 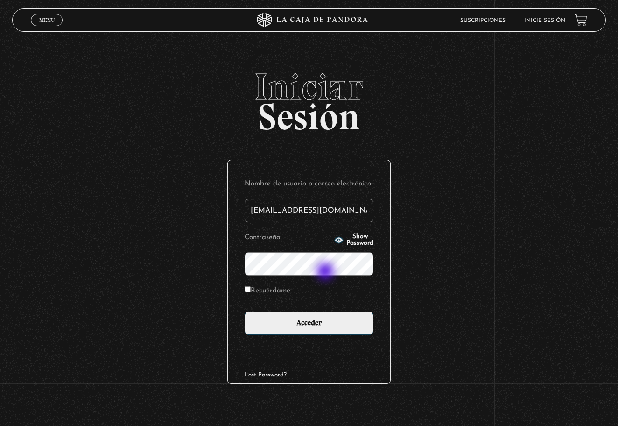 I want to click on span: Menu, so click(x=47, y=20).